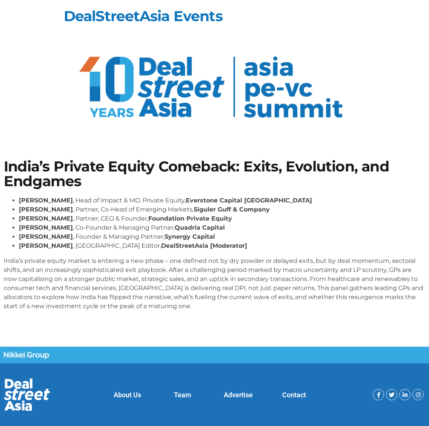 This screenshot has width=429, height=426. What do you see at coordinates (214, 284) in the screenshot?
I see `p: India’s private equity market is entering a new phase – one defined not by dry powder or delayed ...` at bounding box center [214, 284].